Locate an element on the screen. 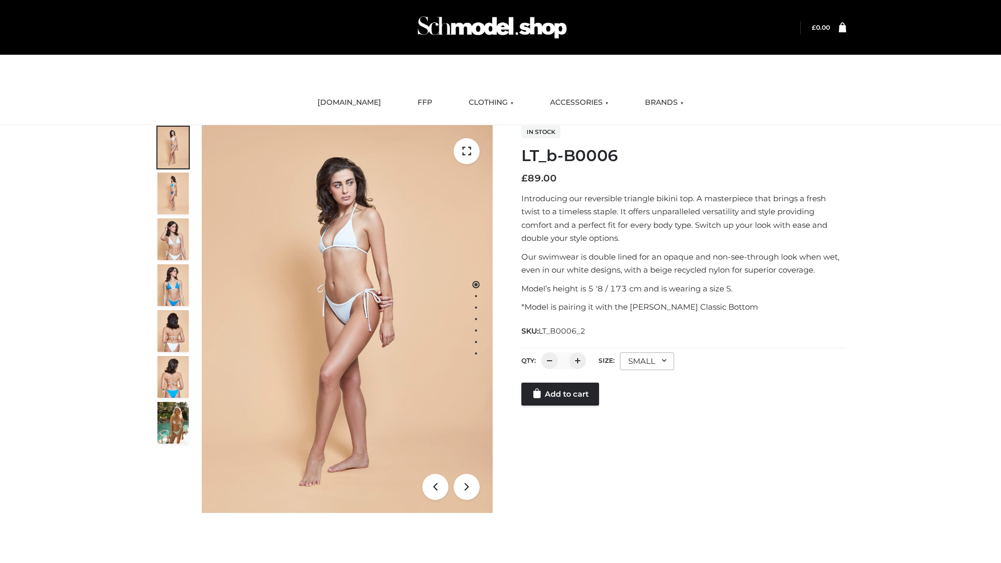 The width and height of the screenshot is (1001, 563). img: ArielClassicBikiniTop_CloudNine_AzureSky_OW114ECO_7-scaled.jpg is located at coordinates (173, 331).